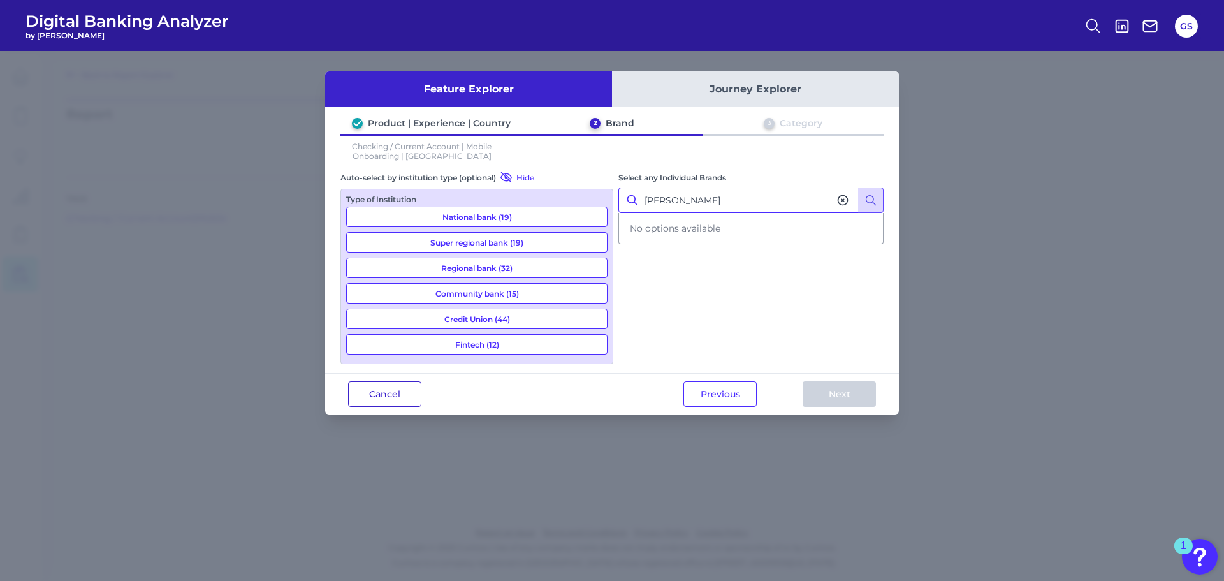 The image size is (1224, 581). What do you see at coordinates (477, 199) in the screenshot?
I see `div: Type of Institution` at bounding box center [477, 199].